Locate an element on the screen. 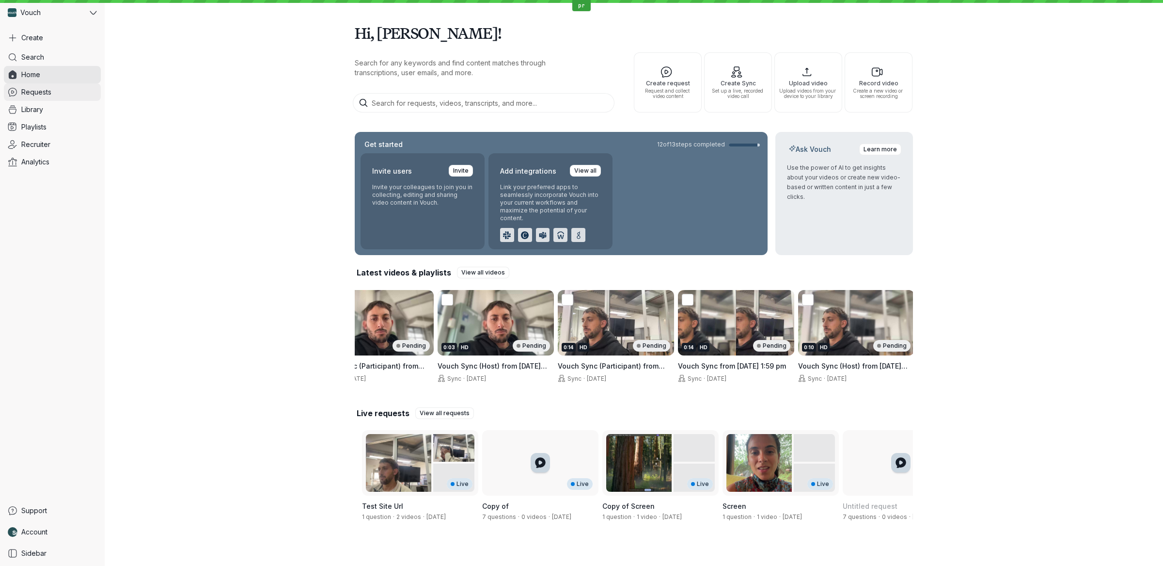 The height and width of the screenshot is (566, 1163). span: Playlists is located at coordinates (34, 127).